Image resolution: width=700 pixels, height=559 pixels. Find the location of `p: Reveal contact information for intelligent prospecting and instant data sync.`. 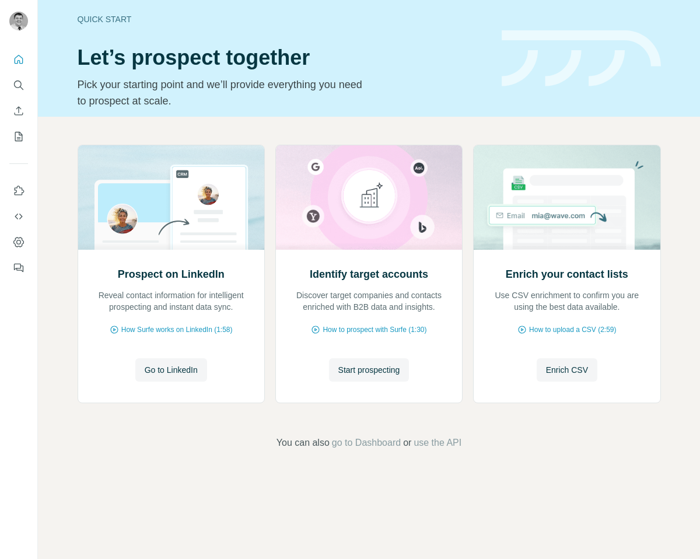

p: Reveal contact information for intelligent prospecting and instant data sync. is located at coordinates (171, 301).